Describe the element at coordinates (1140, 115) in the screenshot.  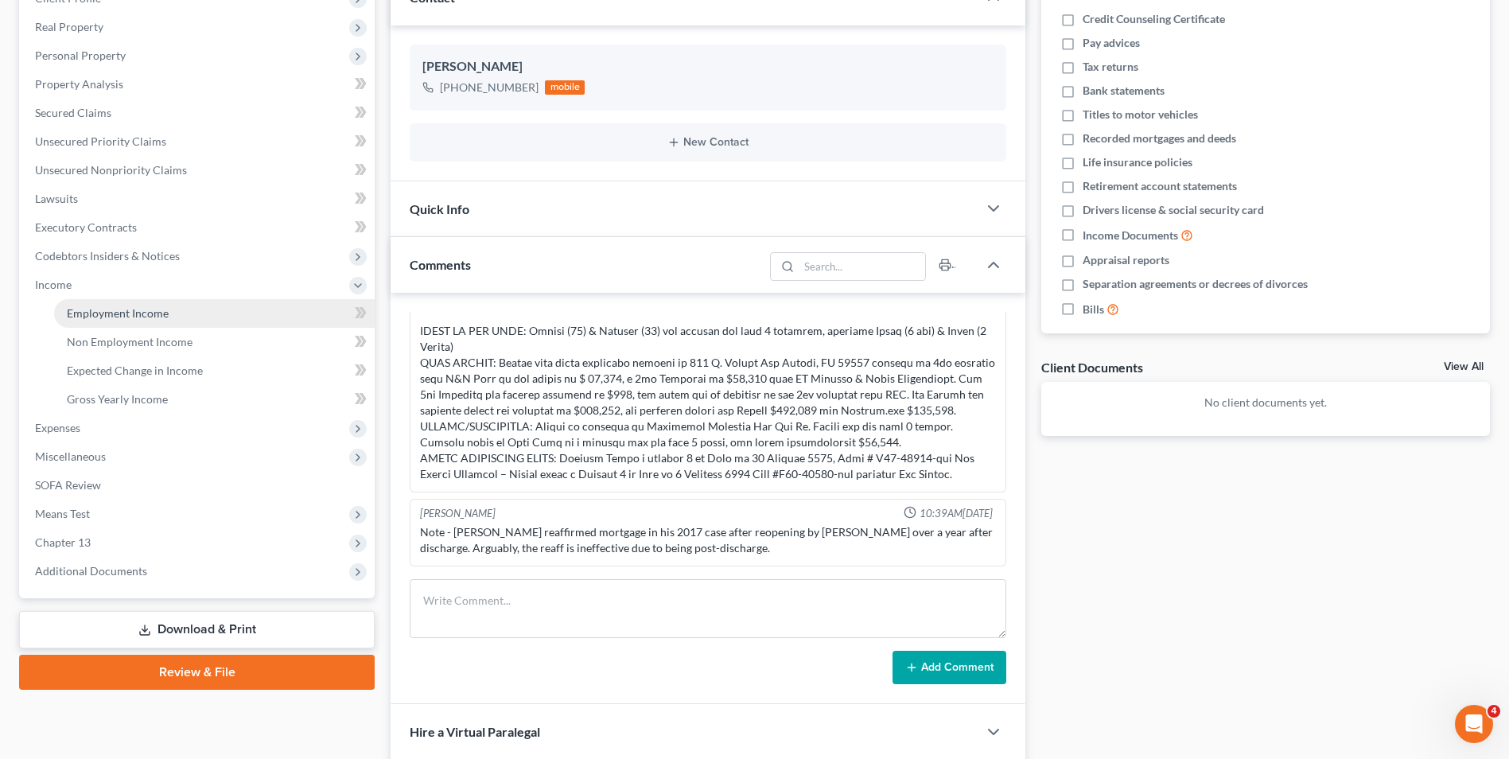
I see `span: Titles to motor vehicles` at that location.